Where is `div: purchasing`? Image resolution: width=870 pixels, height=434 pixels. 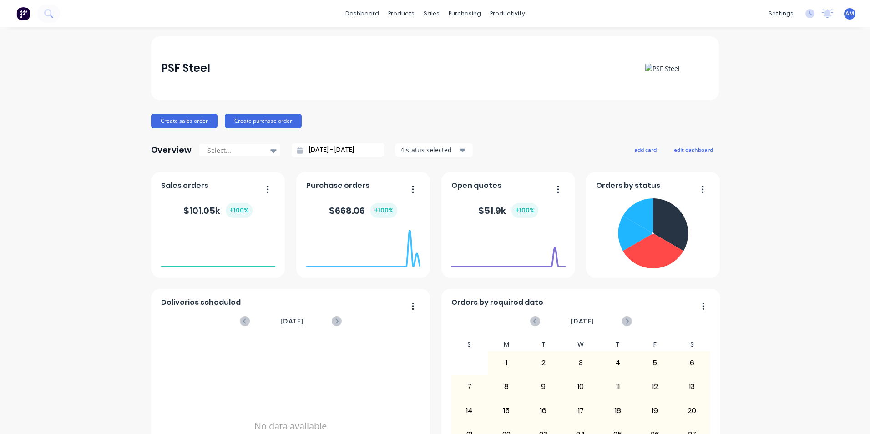
div: purchasing is located at coordinates (465, 14).